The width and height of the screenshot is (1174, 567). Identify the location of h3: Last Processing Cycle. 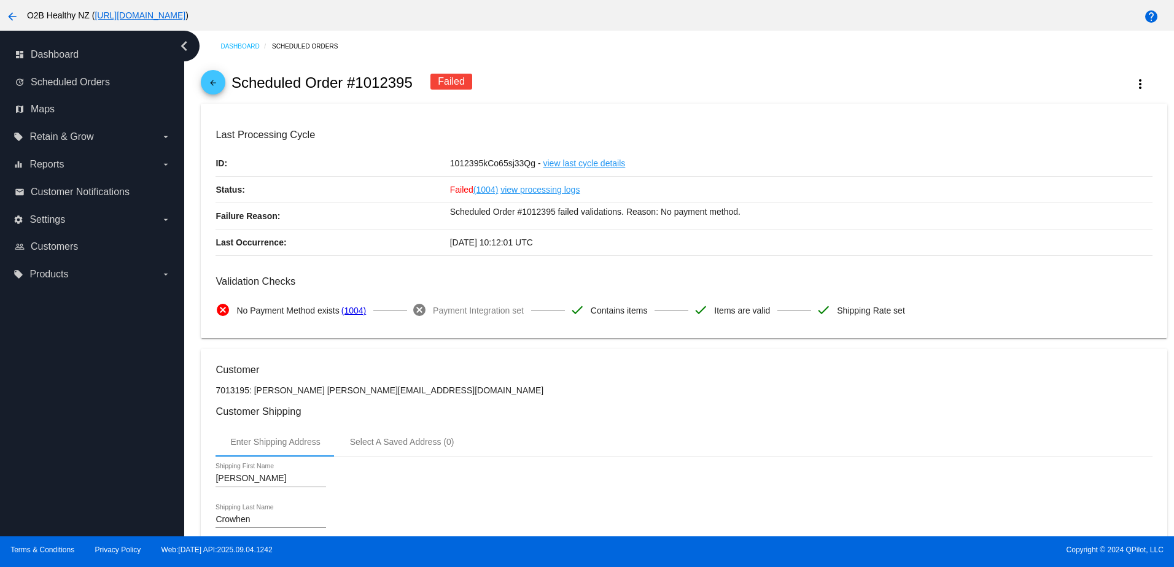
(684, 134).